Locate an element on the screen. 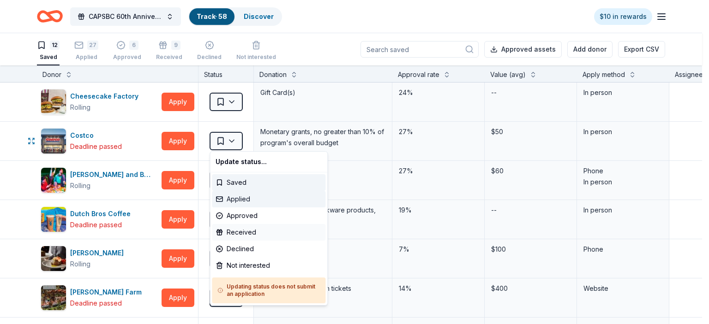 The height and width of the screenshot is (324, 709). h5: Updating status does not submit an application is located at coordinates (269, 291).